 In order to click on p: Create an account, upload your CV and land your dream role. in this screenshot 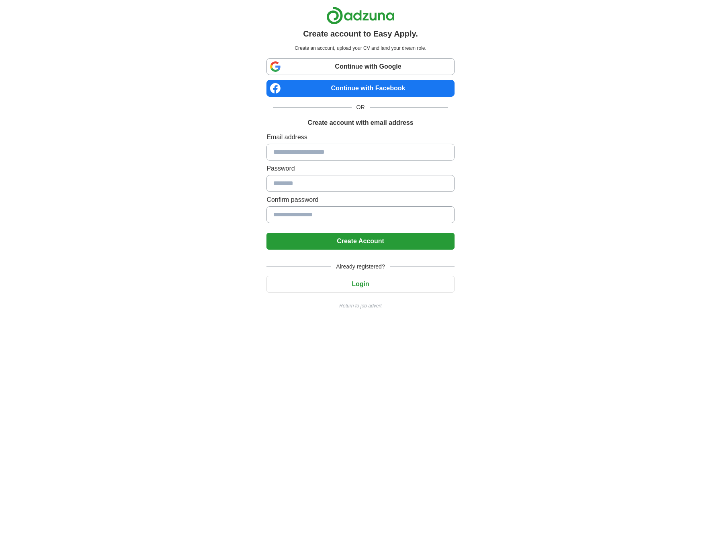, I will do `click(360, 48)`.